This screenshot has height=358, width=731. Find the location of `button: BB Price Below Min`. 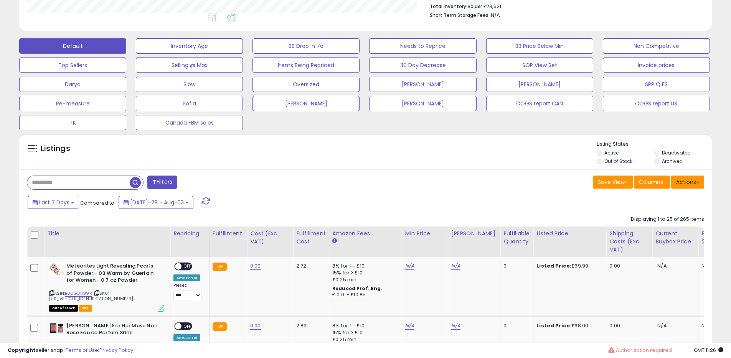

button: BB Price Below Min is located at coordinates (540, 46).